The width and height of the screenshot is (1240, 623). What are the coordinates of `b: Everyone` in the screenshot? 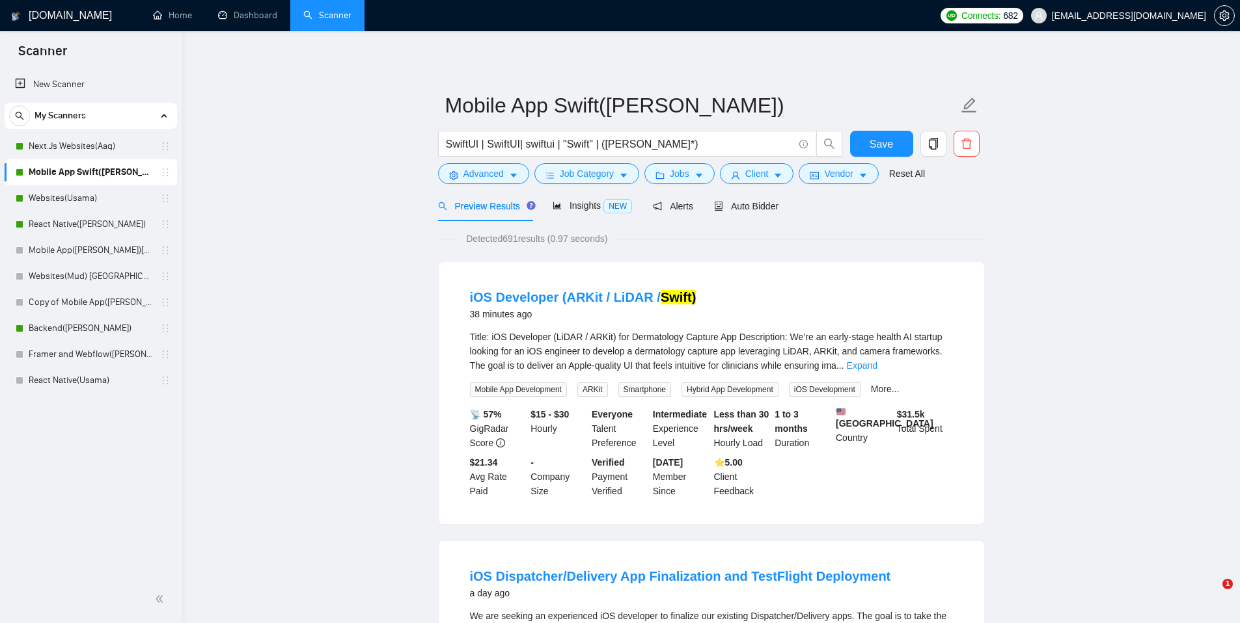 It's located at (612, 415).